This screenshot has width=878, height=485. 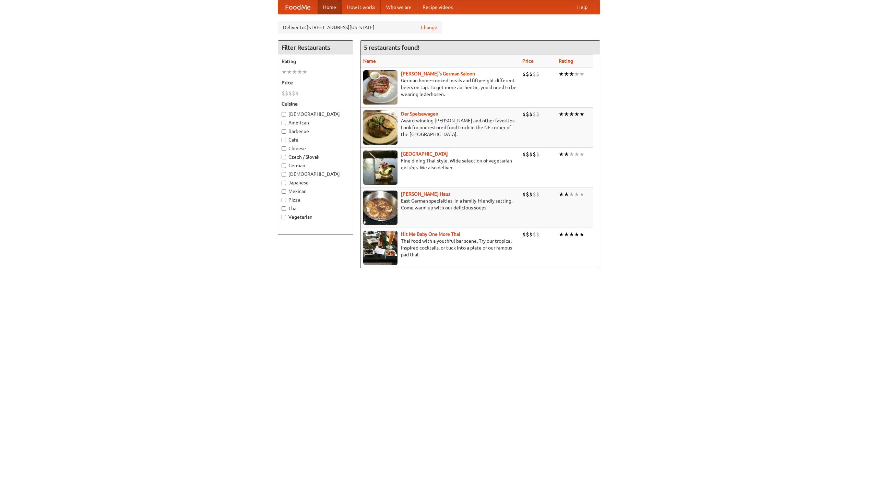 I want to click on p: East German specialties, in a family-friendly setting. Come warm up with our delicious soups., so click(x=440, y=204).